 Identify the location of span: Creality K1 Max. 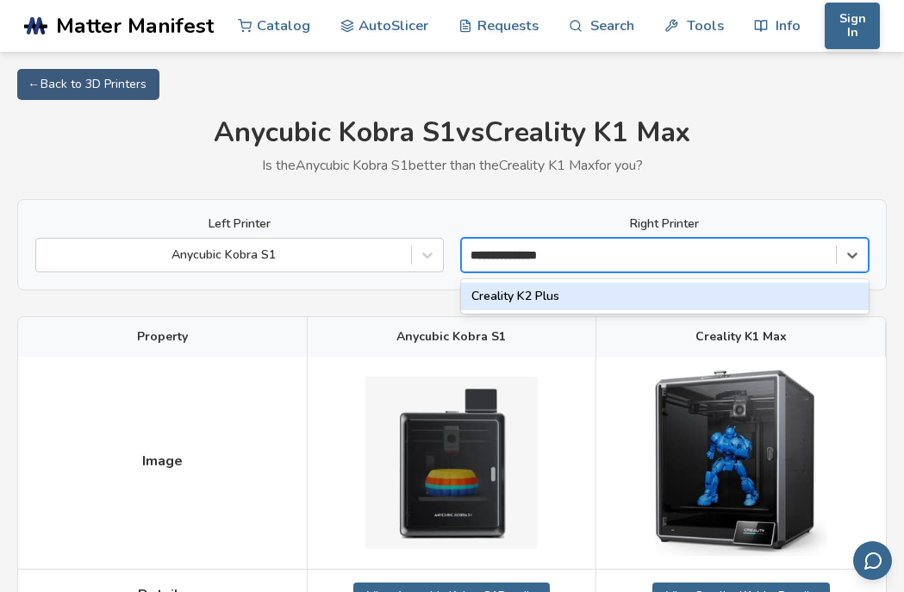
(741, 337).